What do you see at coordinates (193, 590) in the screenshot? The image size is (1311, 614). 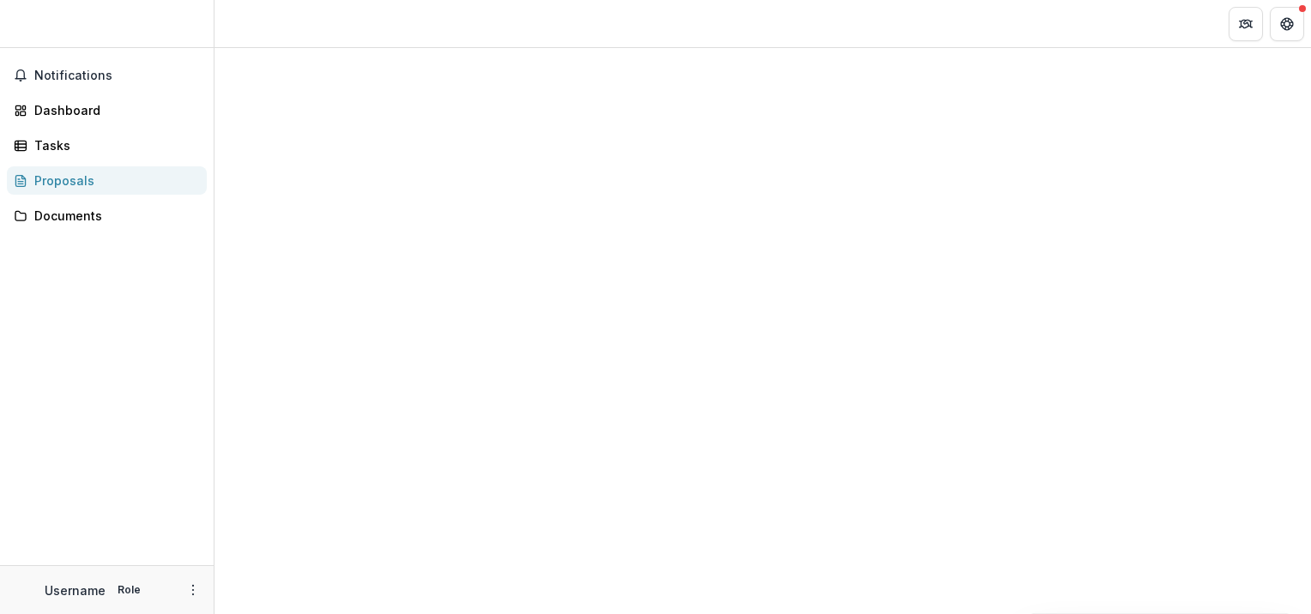 I see `button: More` at bounding box center [193, 590].